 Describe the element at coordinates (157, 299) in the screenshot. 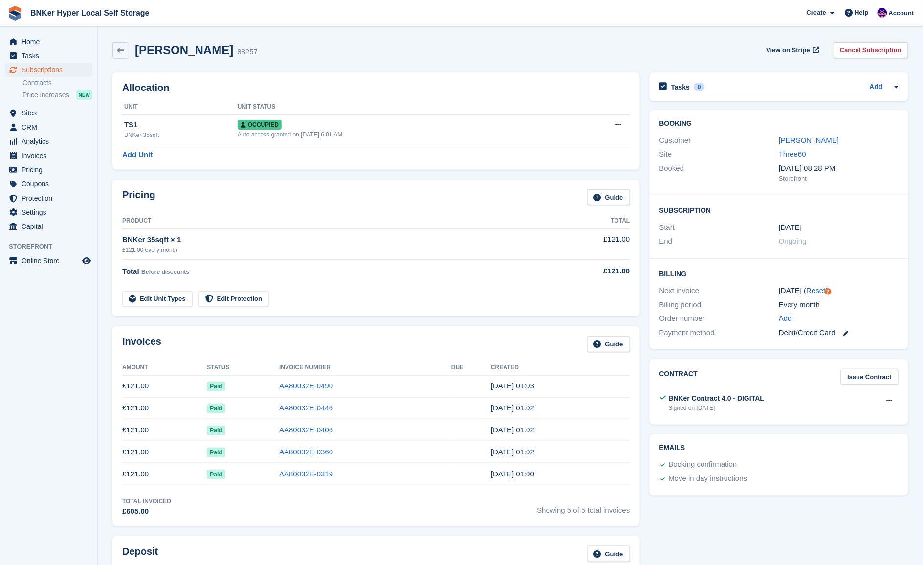

I see `a: Edit Unit Types` at that location.